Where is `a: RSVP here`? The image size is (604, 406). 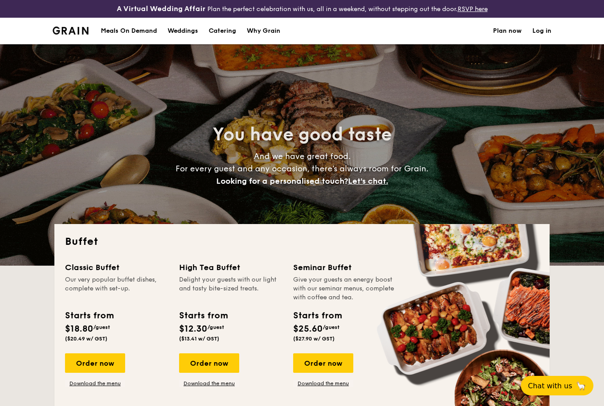 a: RSVP here is located at coordinates (473, 9).